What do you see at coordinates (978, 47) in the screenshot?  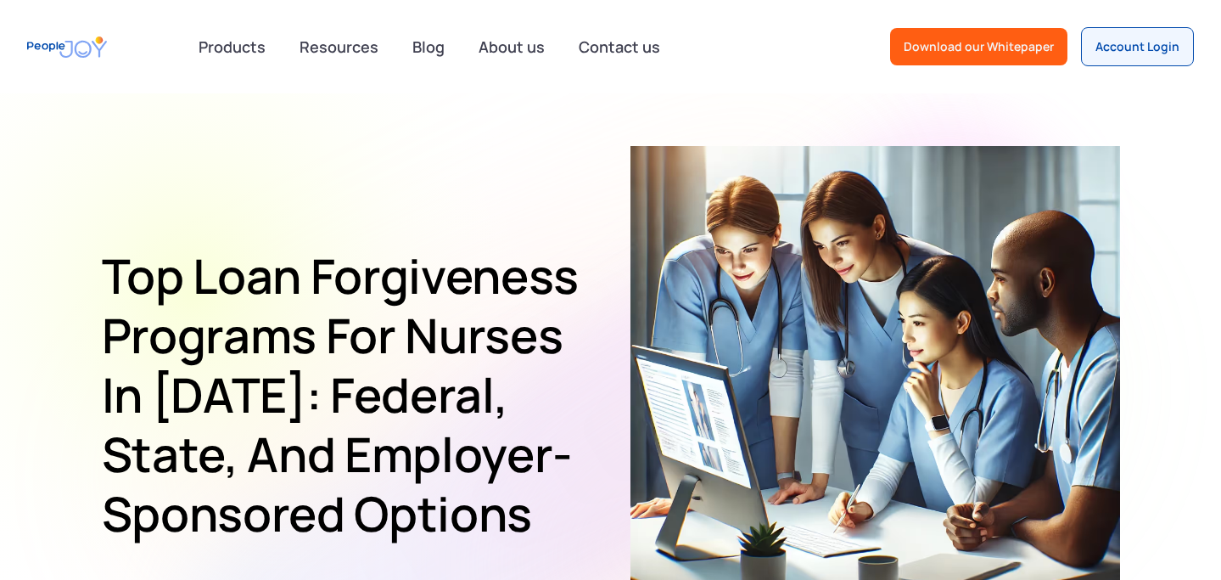 I see `div: Download our Whitepaper` at bounding box center [978, 47].